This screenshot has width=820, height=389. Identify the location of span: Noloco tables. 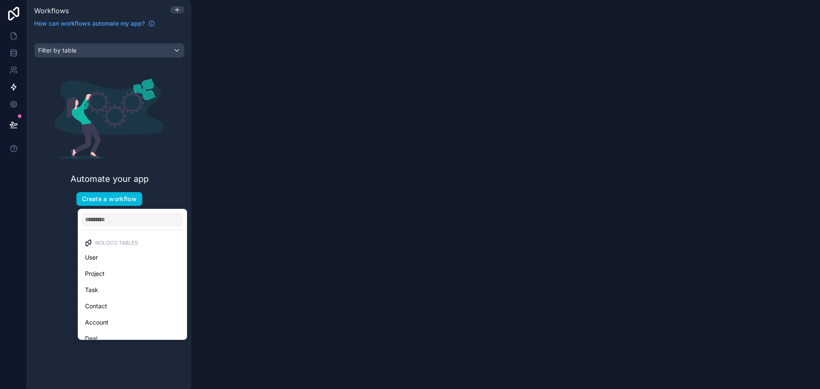
(117, 243).